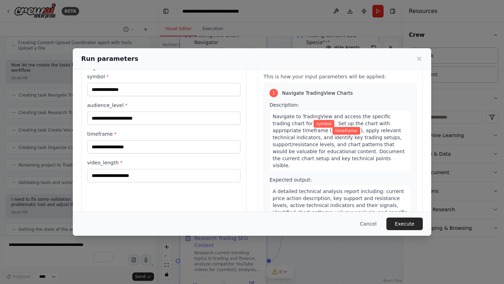  What do you see at coordinates (291, 180) in the screenshot?
I see `span: Expected output:` at bounding box center [291, 180].